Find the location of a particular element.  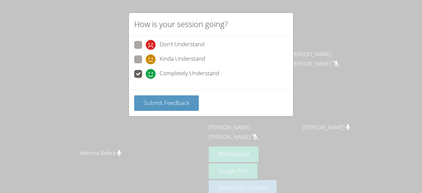

button: Submit Feedback is located at coordinates (166, 103).